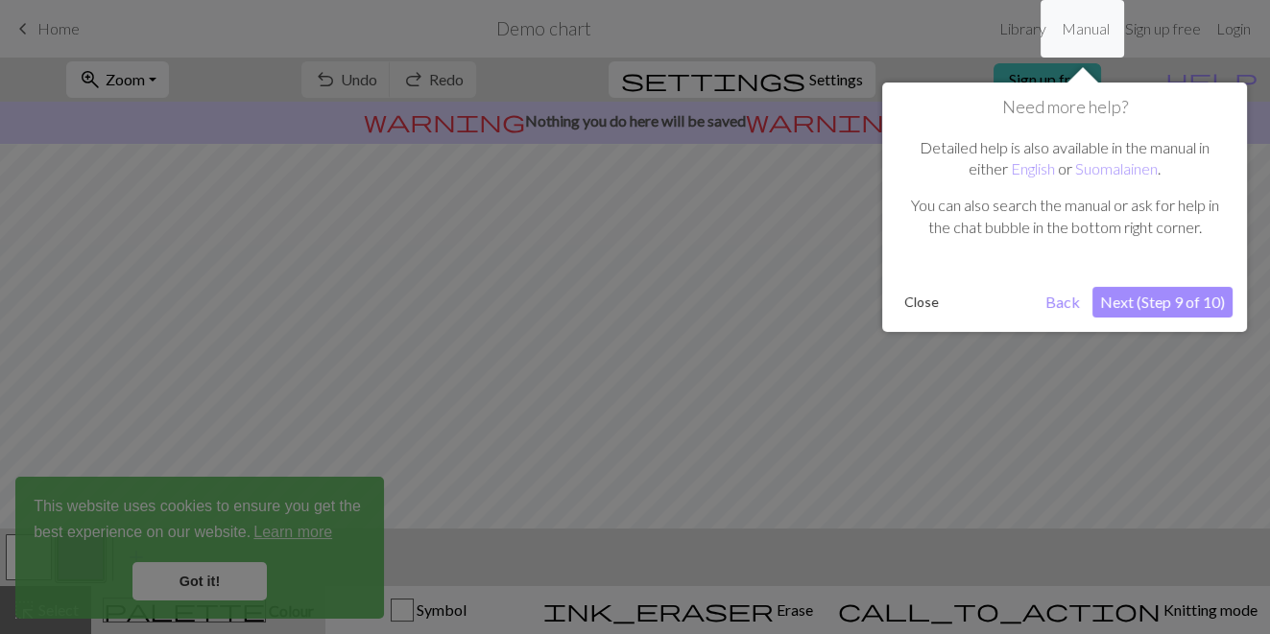  Describe the element at coordinates (1064, 158) in the screenshot. I see `p: Detailed help is also available in the manual in either or .` at that location.